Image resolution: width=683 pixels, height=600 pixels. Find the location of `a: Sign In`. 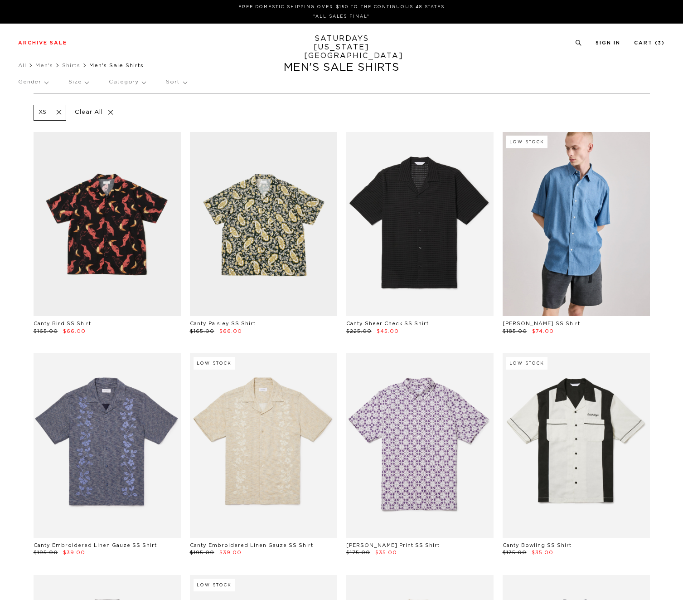

a: Sign In is located at coordinates (608, 43).